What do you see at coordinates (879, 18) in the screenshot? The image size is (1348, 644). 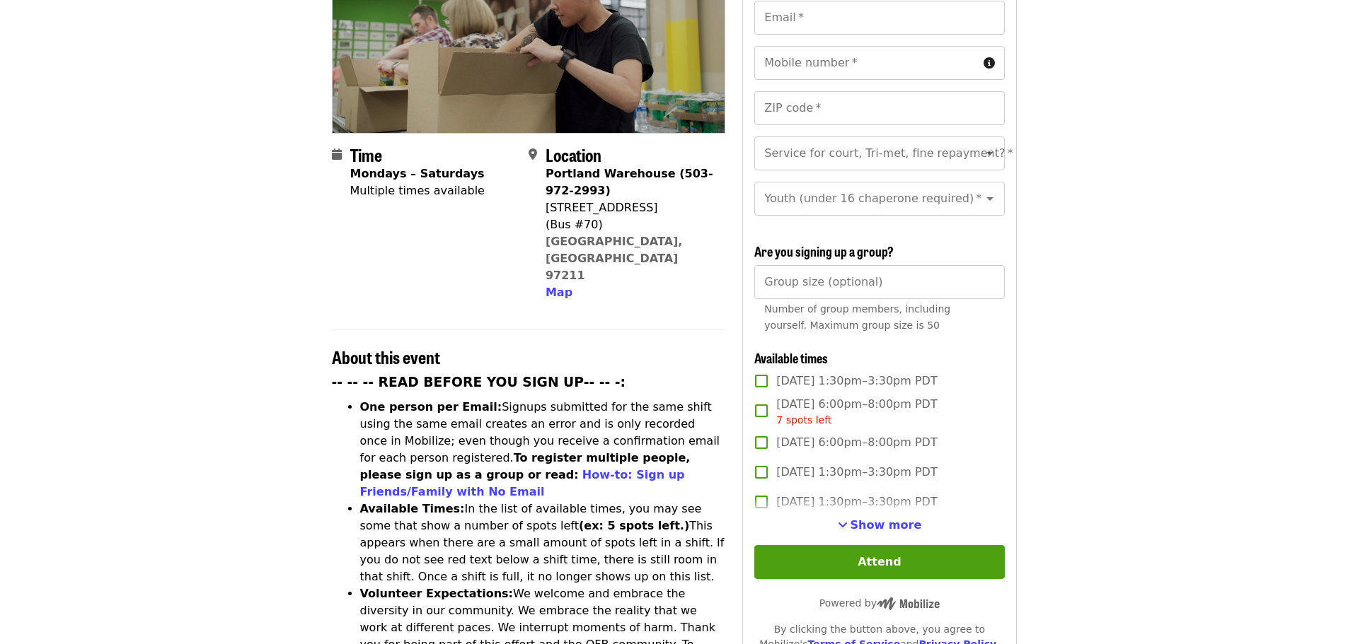 I see `input: Email` at bounding box center [879, 18].